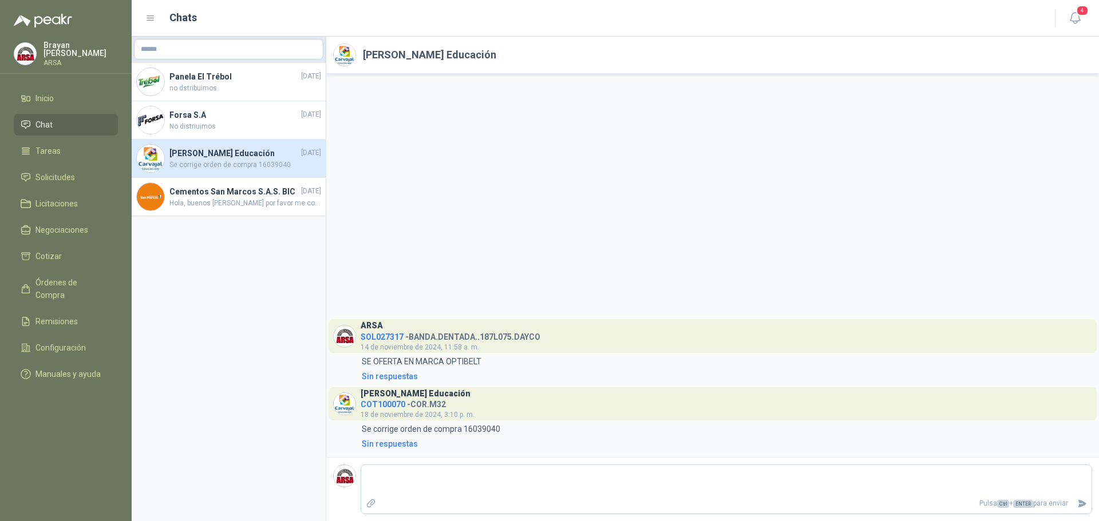 This screenshot has width=1099, height=521. What do you see at coordinates (245, 88) in the screenshot?
I see `span: no dstribuimos` at bounding box center [245, 88].